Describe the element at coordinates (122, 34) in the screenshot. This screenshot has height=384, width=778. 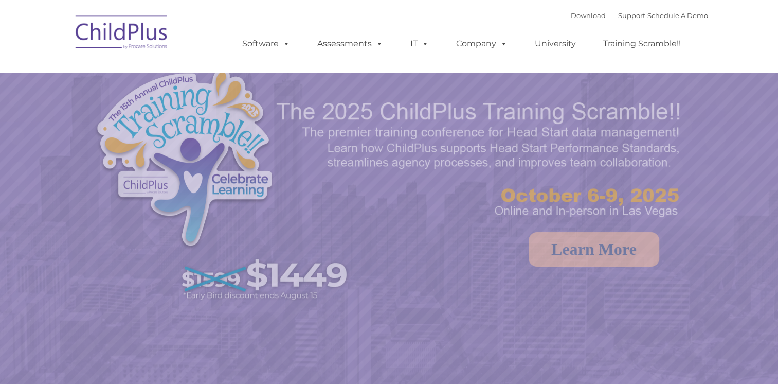
I see `img: ChildPlus by Procare Solutions` at that location.